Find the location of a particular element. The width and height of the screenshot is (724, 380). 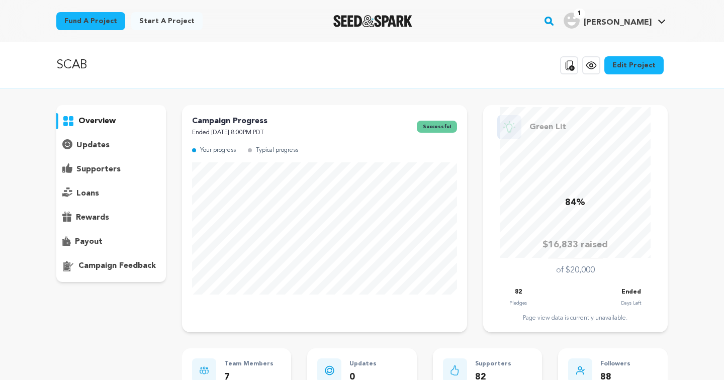

div: Page view data is currently unavailable. is located at coordinates (576, 318).